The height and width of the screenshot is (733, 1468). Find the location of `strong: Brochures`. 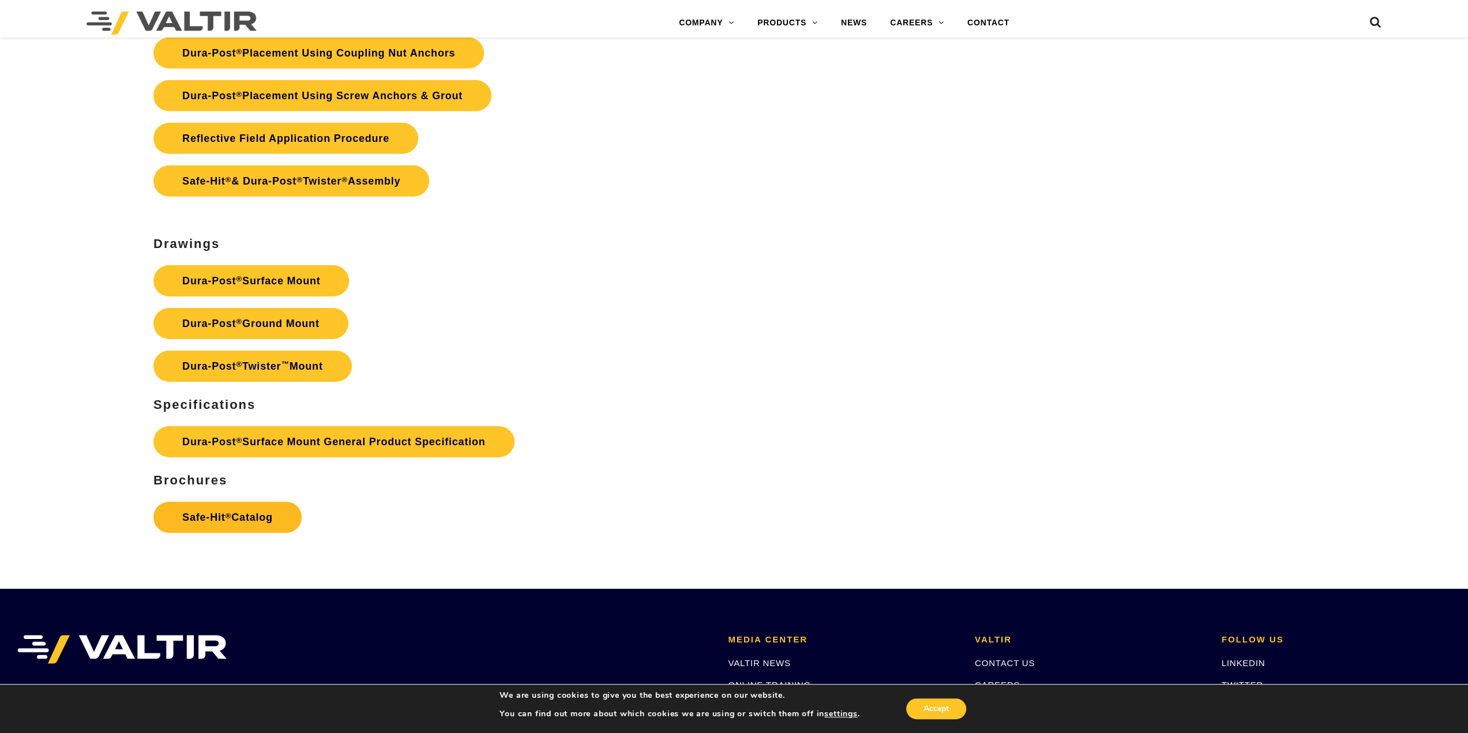

strong: Brochures is located at coordinates (190, 480).